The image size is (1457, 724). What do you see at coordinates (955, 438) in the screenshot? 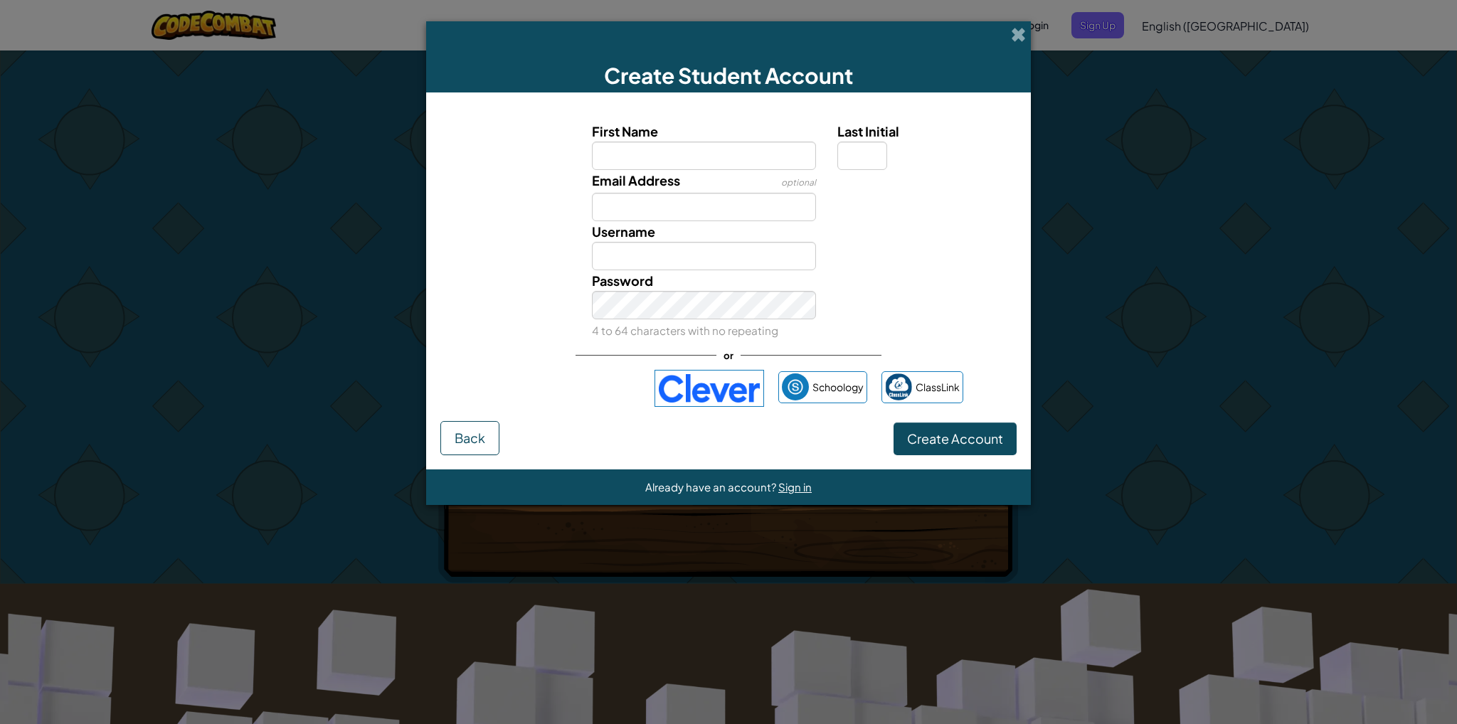
I see `span: Create Account` at bounding box center [955, 438].